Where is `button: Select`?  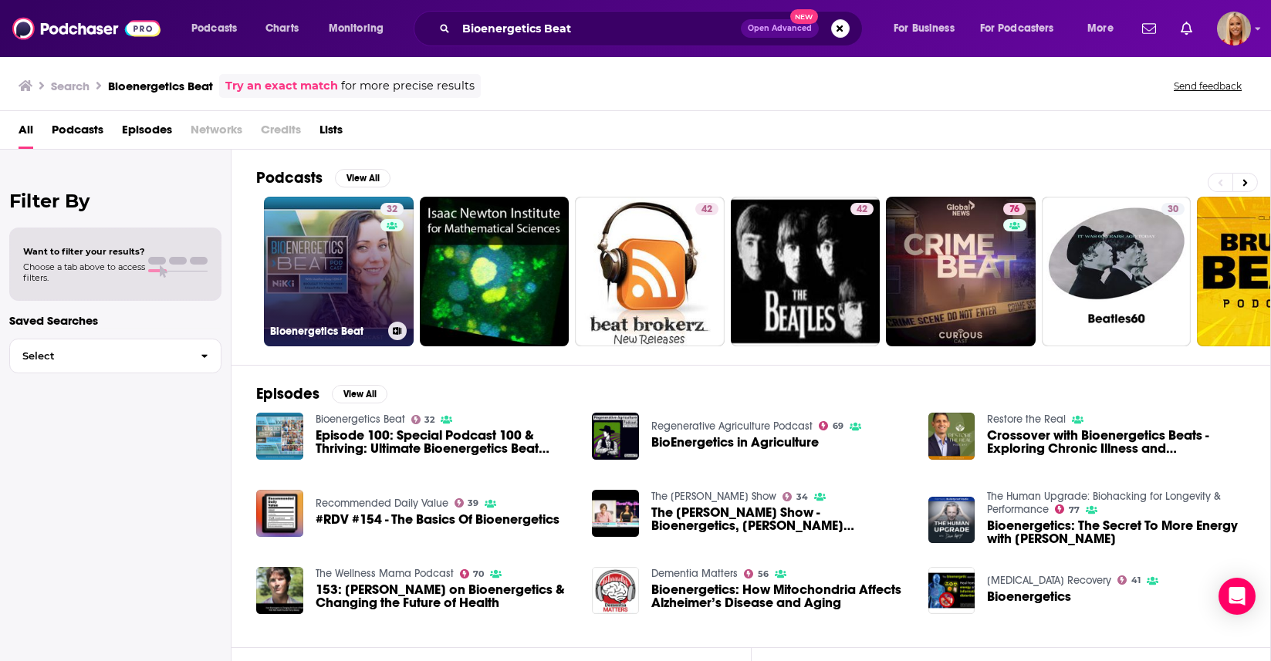
button: Select is located at coordinates (115, 356).